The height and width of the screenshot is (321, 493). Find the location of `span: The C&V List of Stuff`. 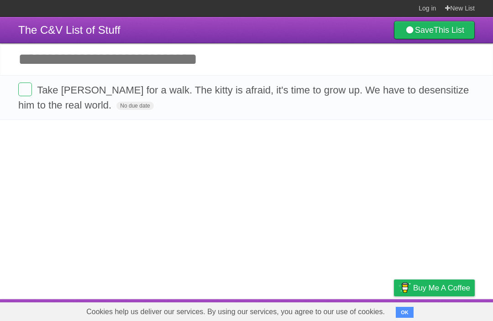

span: The C&V List of Stuff is located at coordinates (69, 30).